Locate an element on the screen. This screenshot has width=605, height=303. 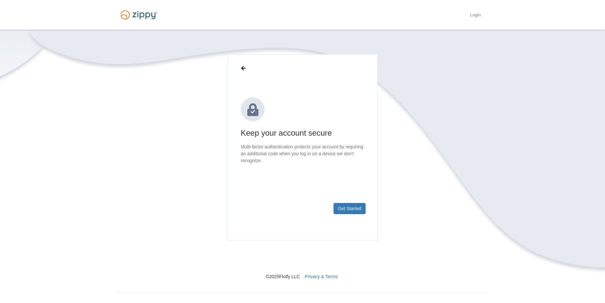
button: Get Started is located at coordinates (350, 209).